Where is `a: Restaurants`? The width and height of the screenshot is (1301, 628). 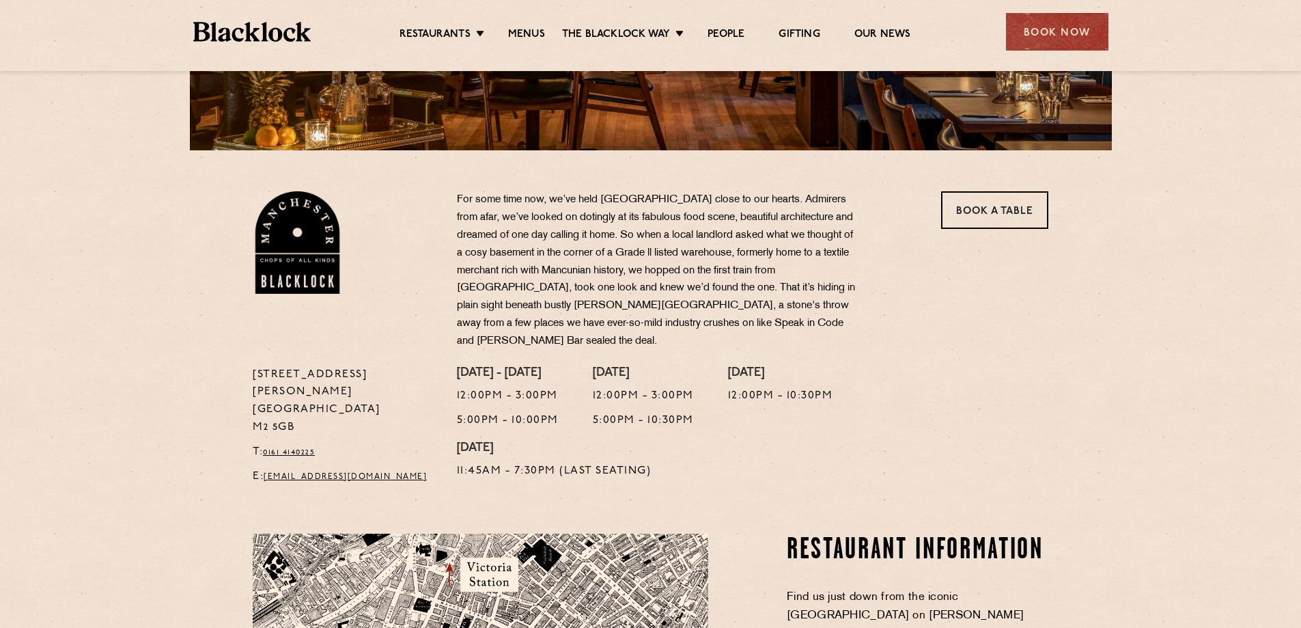 a: Restaurants is located at coordinates (435, 36).